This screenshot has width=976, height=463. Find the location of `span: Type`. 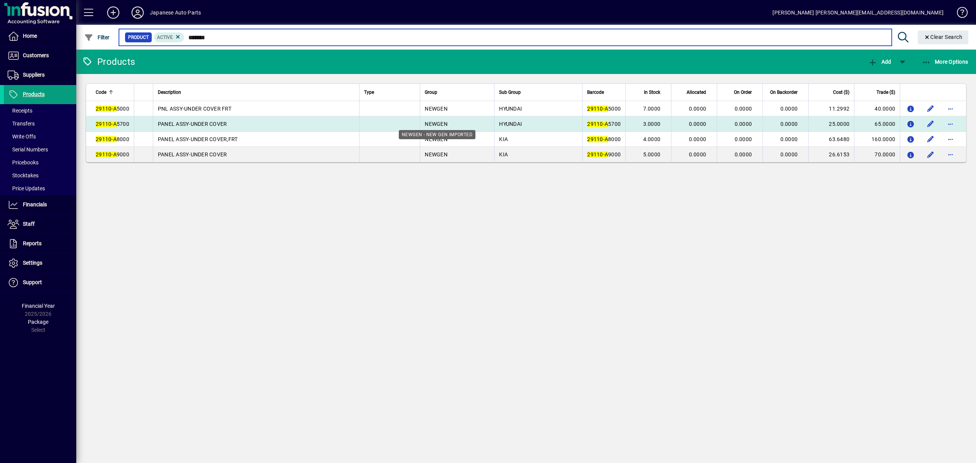

span: Type is located at coordinates (369, 92).